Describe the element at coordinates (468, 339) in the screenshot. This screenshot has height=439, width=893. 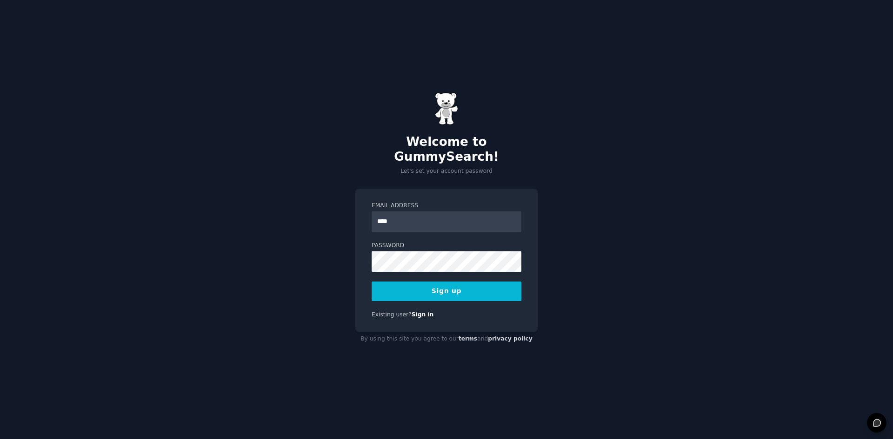
I see `a: terms` at that location.